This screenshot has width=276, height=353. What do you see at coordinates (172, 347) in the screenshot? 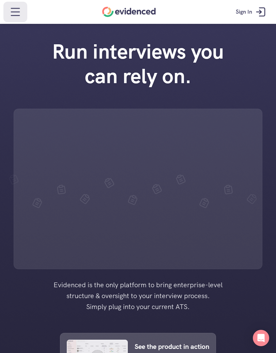
I see `p: See the product in action` at bounding box center [172, 347].